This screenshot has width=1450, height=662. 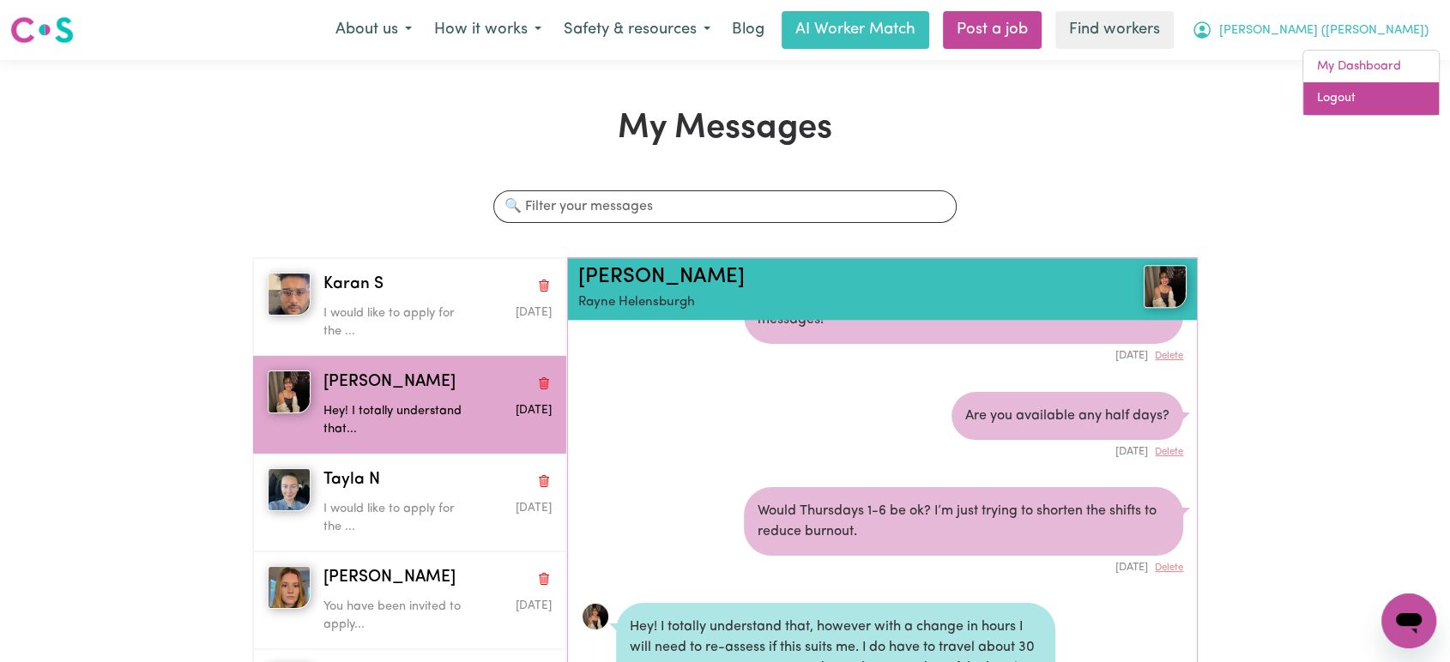 I want to click on img: Karan S, so click(x=289, y=294).